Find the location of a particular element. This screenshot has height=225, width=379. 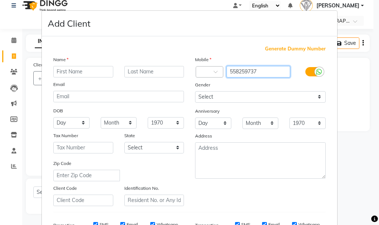

input: Enter Zip Code is located at coordinates (87, 175).